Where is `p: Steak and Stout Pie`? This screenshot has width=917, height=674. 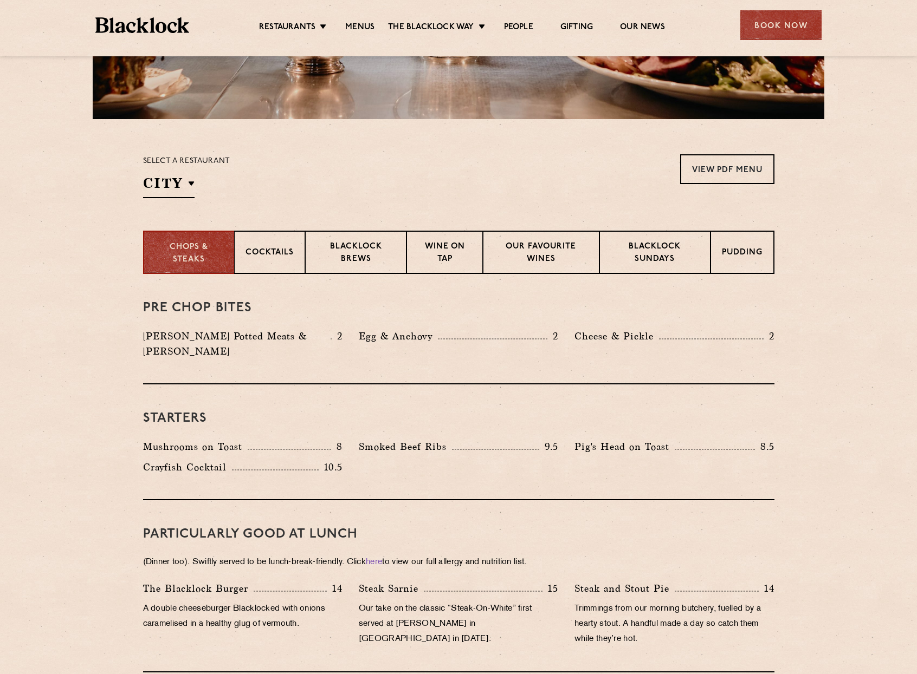 p: Steak and Stout Pie is located at coordinates (624, 589).